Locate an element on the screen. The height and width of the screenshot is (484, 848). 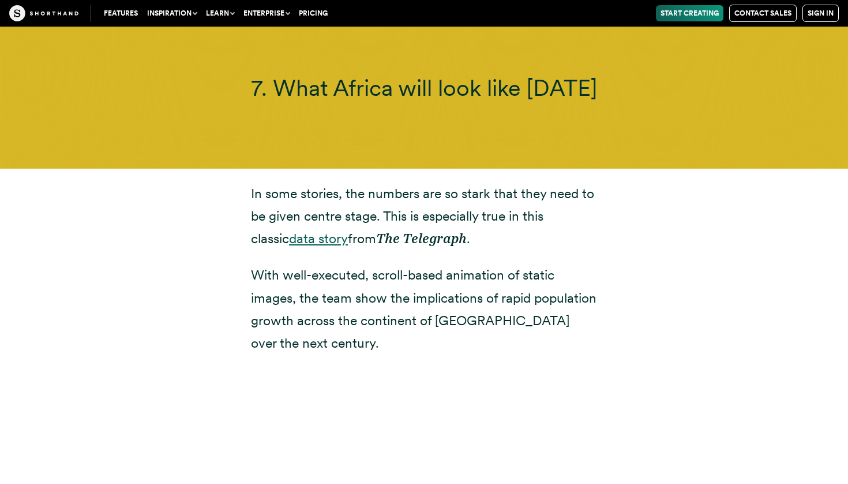
button: Learn is located at coordinates (220, 13).